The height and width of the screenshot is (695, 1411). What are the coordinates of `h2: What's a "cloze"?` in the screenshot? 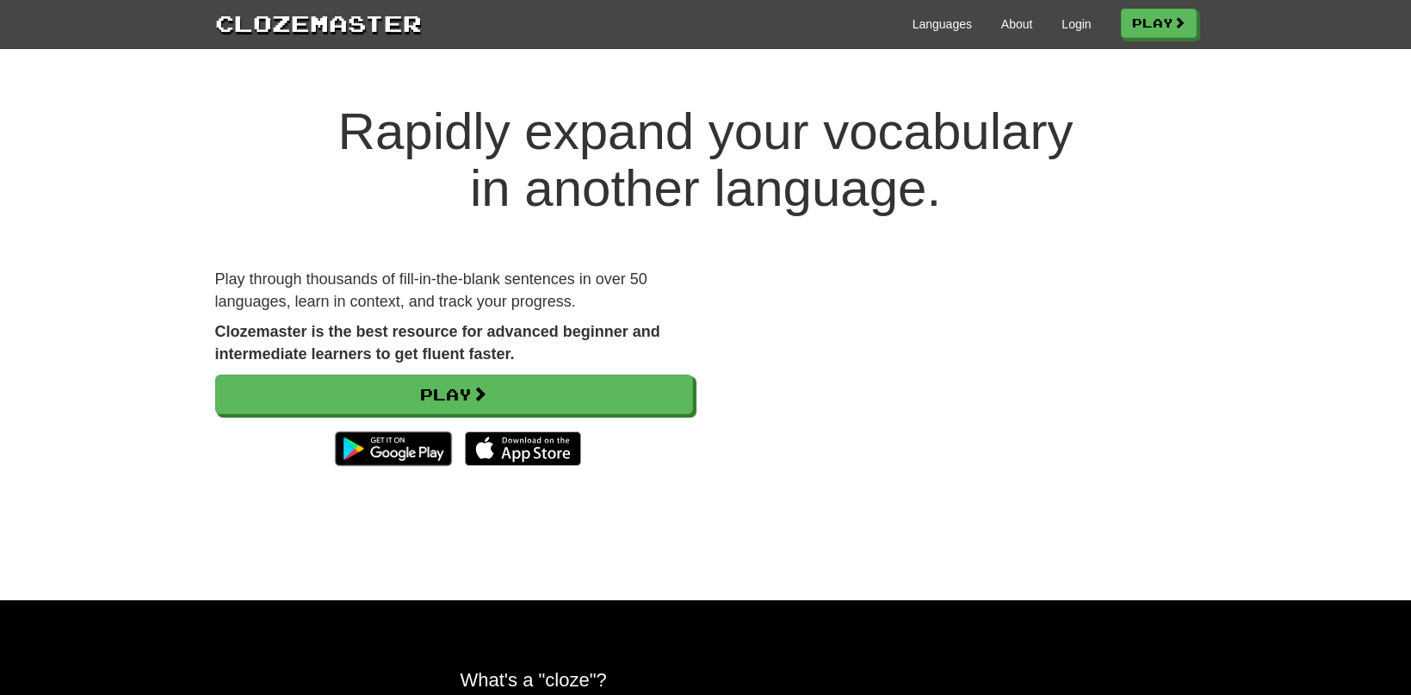 It's located at (706, 679).